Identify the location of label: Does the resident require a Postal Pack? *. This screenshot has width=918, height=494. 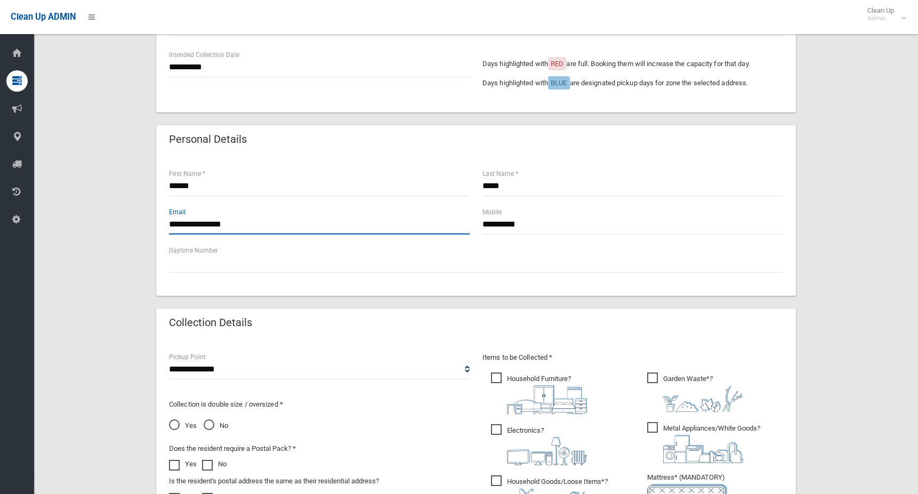
(232, 449).